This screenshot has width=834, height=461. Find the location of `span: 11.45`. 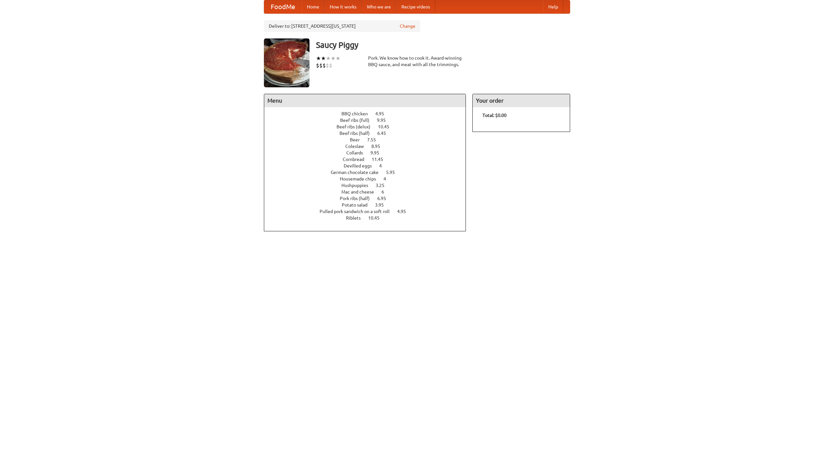

span: 11.45 is located at coordinates (380, 159).